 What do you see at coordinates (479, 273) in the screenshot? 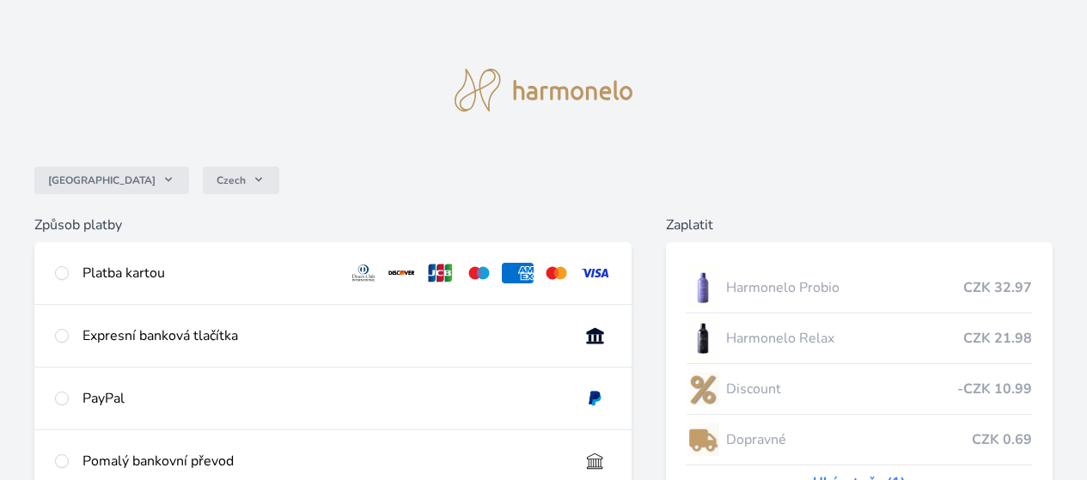
I see `img: maestro.svg` at bounding box center [479, 273].